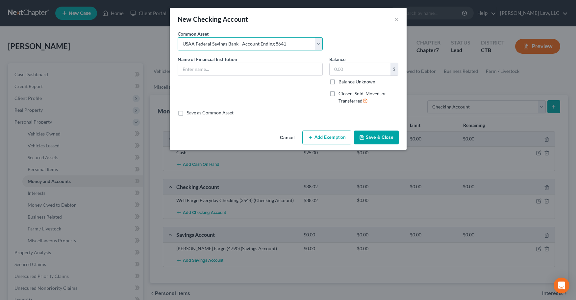 Image resolution: width=576 pixels, height=300 pixels. I want to click on span: Name of Financial Institution, so click(207, 59).